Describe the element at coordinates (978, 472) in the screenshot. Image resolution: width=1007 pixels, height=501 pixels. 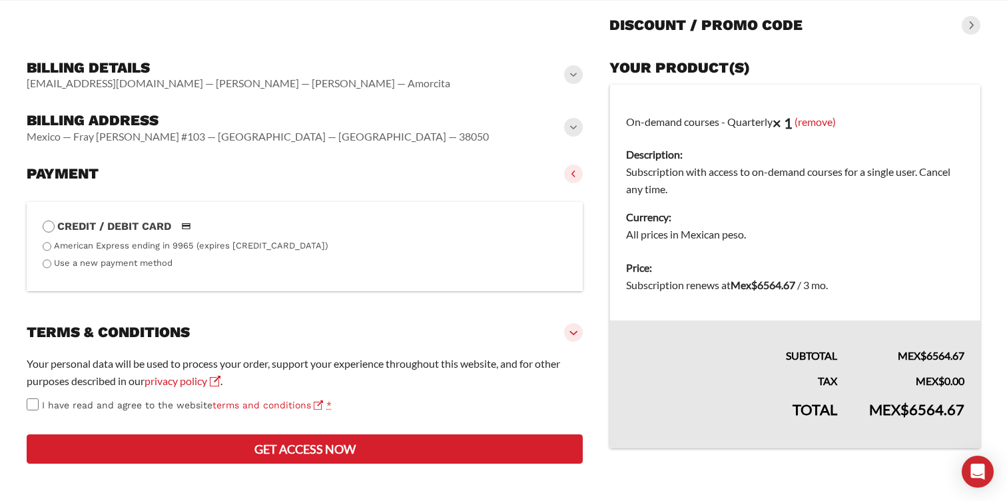
I see `div: Open Intercom Messenger` at that location.